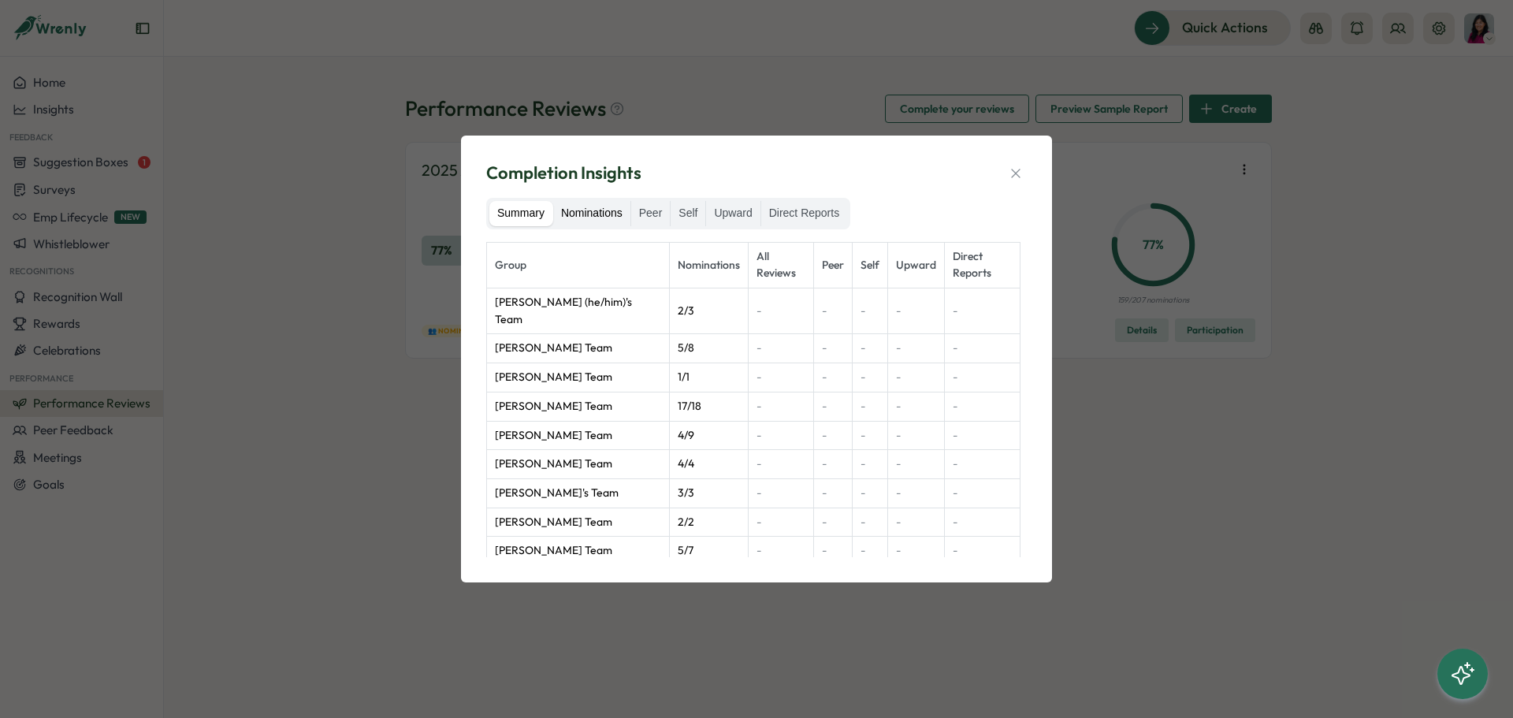 The image size is (1513, 718). I want to click on label: Self, so click(688, 214).